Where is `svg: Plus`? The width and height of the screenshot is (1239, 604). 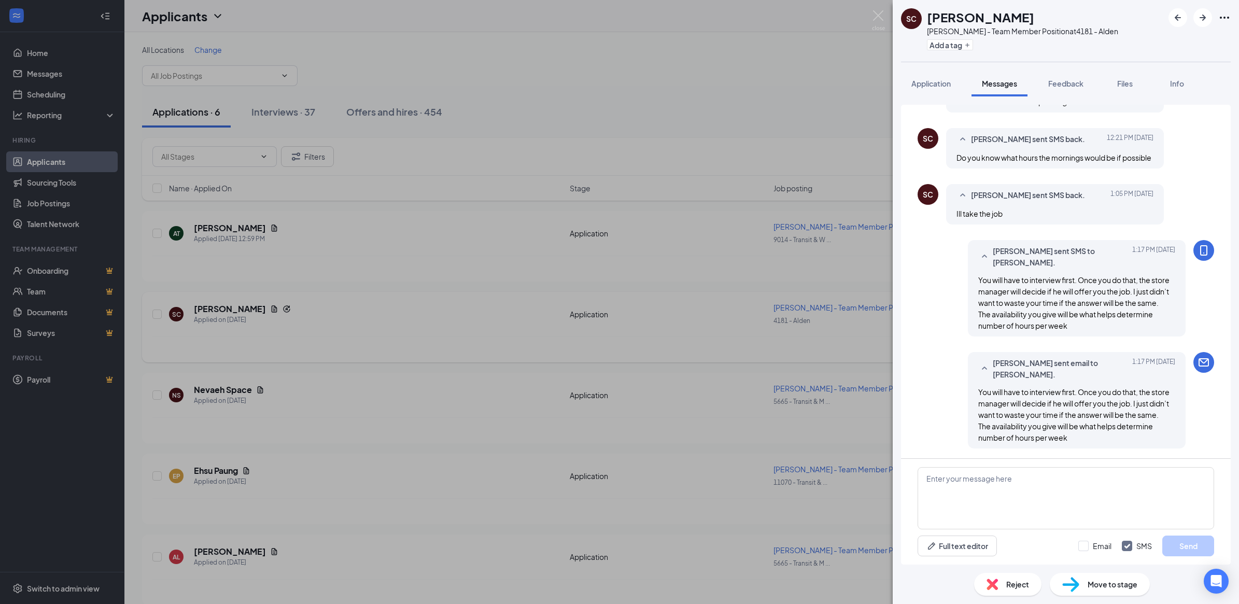
svg: Plus is located at coordinates (967, 45).